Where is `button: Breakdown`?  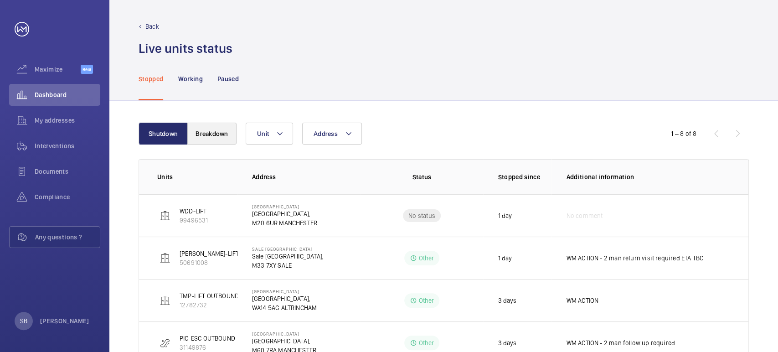 button: Breakdown is located at coordinates (212, 133).